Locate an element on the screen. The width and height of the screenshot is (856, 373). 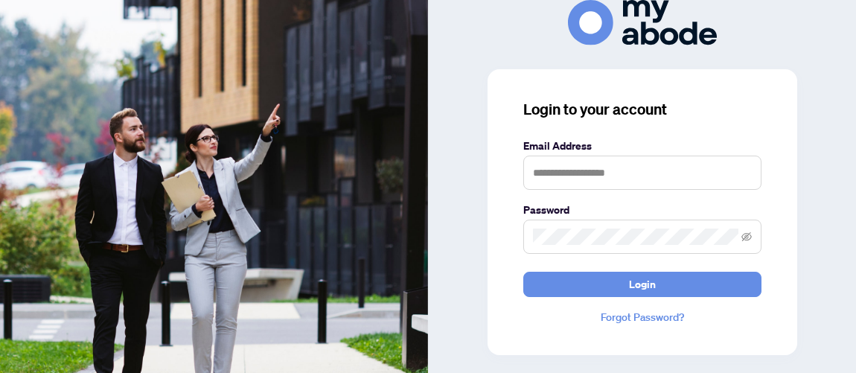
h3: Login to your account is located at coordinates (643, 109).